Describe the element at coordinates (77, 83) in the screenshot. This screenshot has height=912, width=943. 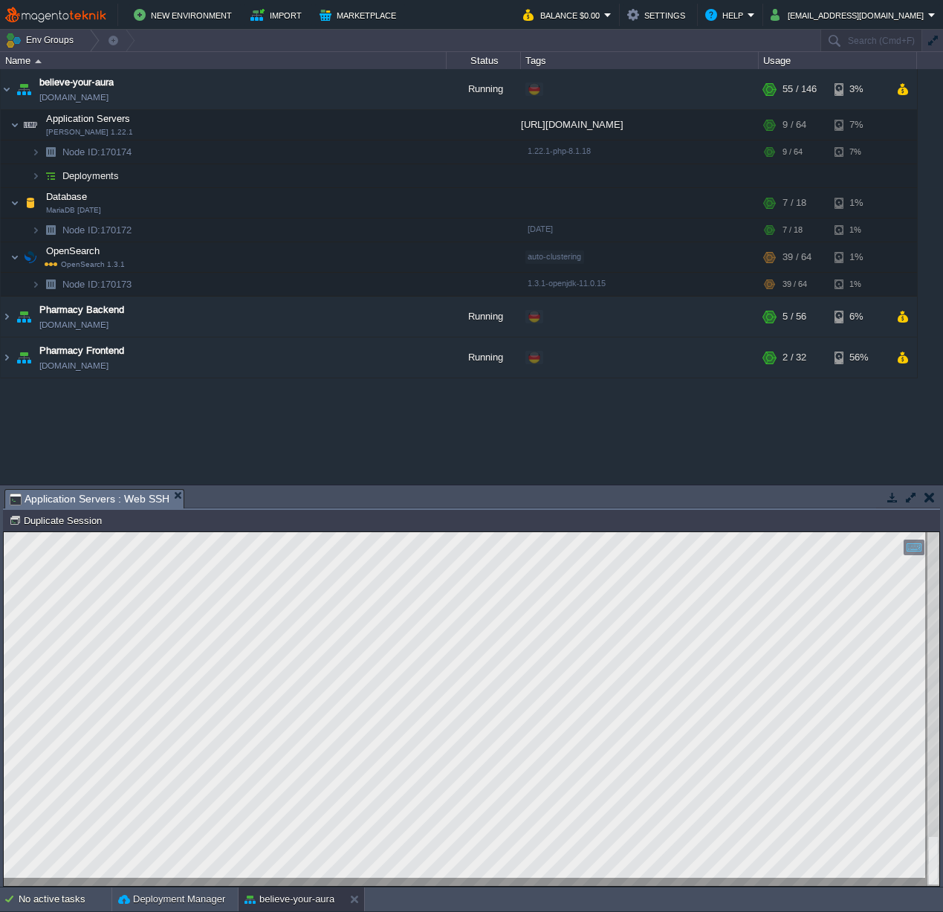
I see `a: believe-your-aura` at that location.